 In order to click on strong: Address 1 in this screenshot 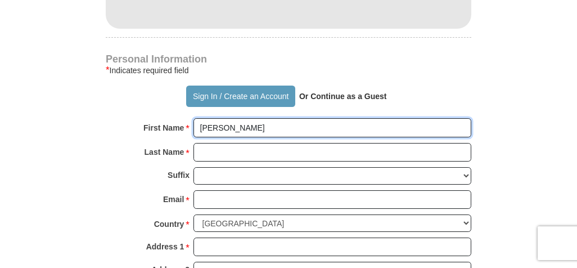, I will do `click(165, 246)`.